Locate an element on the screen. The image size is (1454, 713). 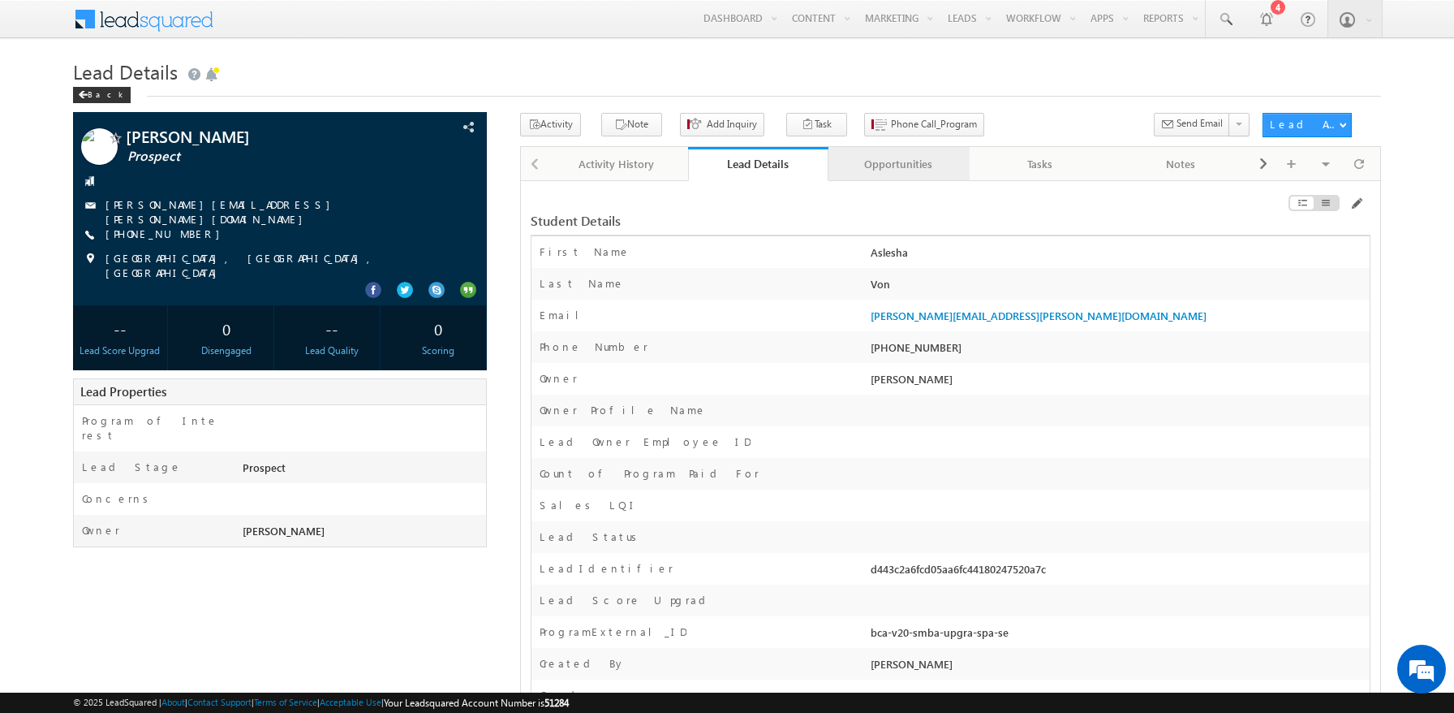
a: Lead Details is located at coordinates (759, 164).